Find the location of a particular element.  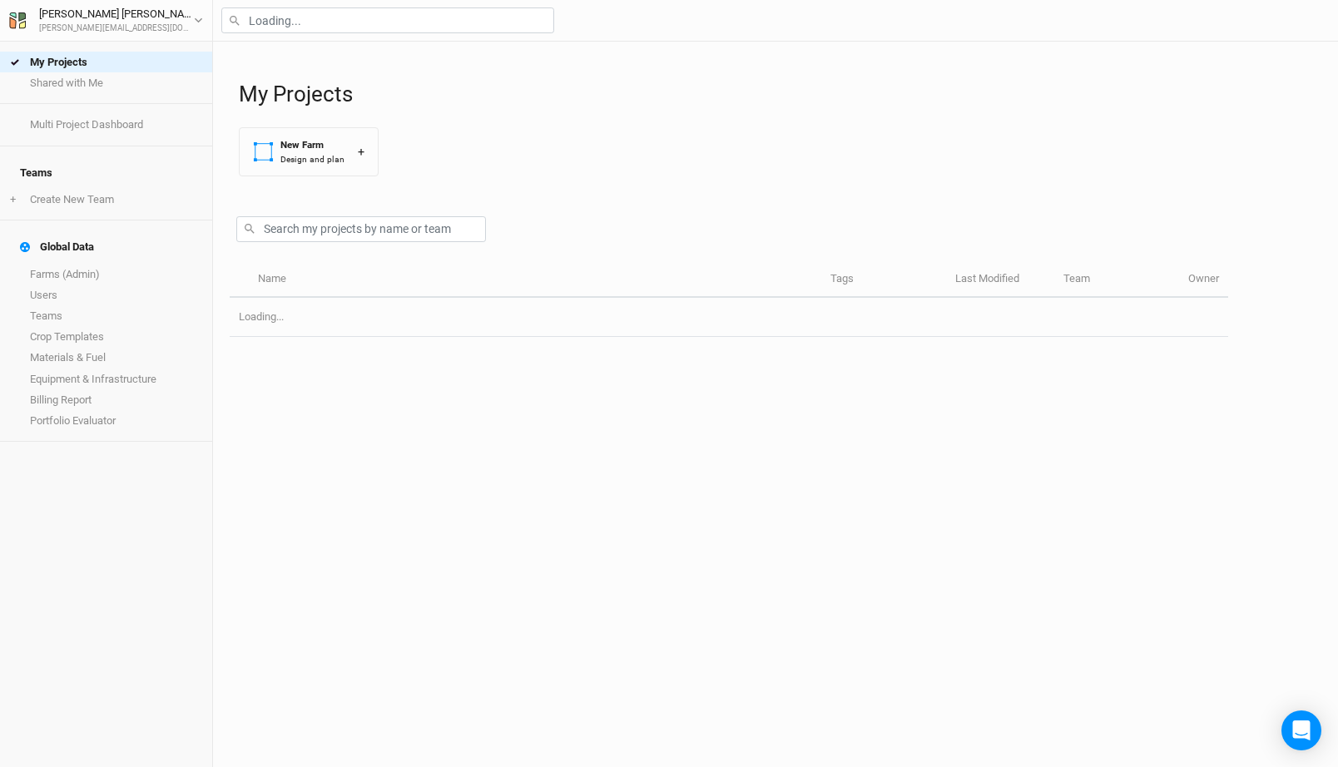

input: Loading... is located at coordinates (388, 20).